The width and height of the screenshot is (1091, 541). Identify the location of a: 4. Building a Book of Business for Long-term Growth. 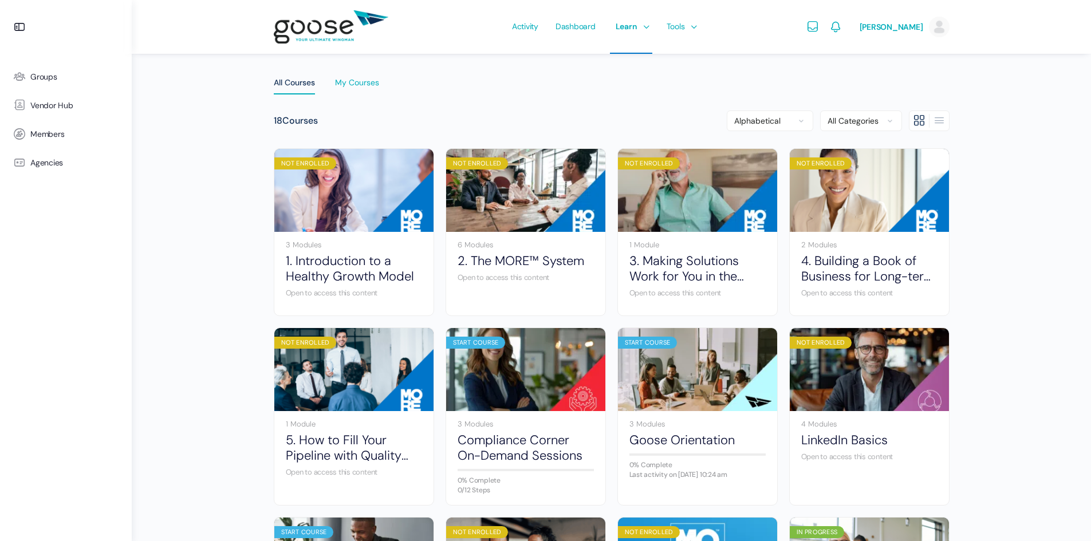
(869, 269).